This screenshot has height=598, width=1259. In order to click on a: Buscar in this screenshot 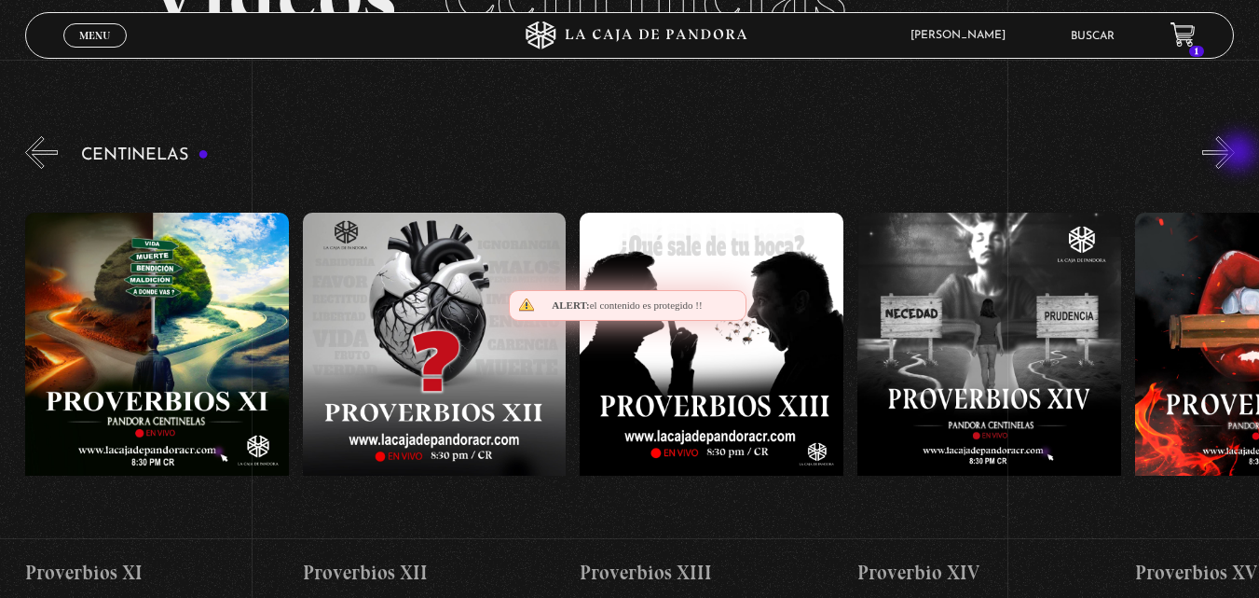, I will do `click(1093, 36)`.